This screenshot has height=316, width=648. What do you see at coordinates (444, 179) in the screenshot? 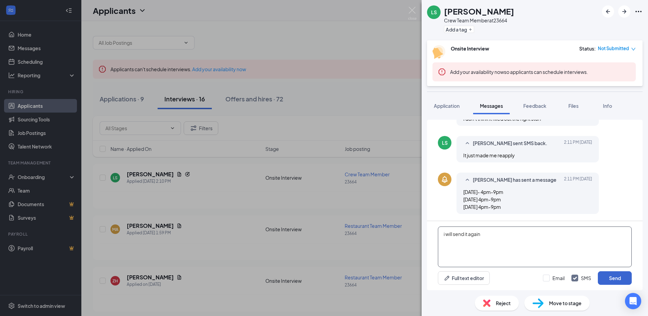
I see `svg: Bell` at bounding box center [444, 179].